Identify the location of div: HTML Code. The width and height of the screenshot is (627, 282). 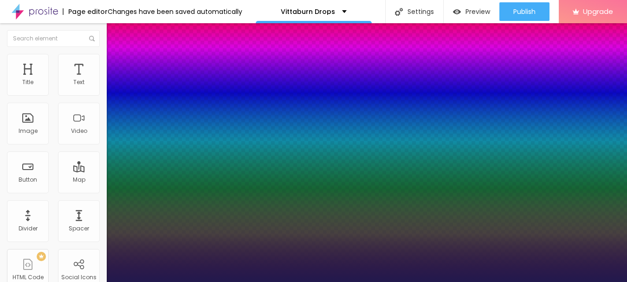
(28, 277).